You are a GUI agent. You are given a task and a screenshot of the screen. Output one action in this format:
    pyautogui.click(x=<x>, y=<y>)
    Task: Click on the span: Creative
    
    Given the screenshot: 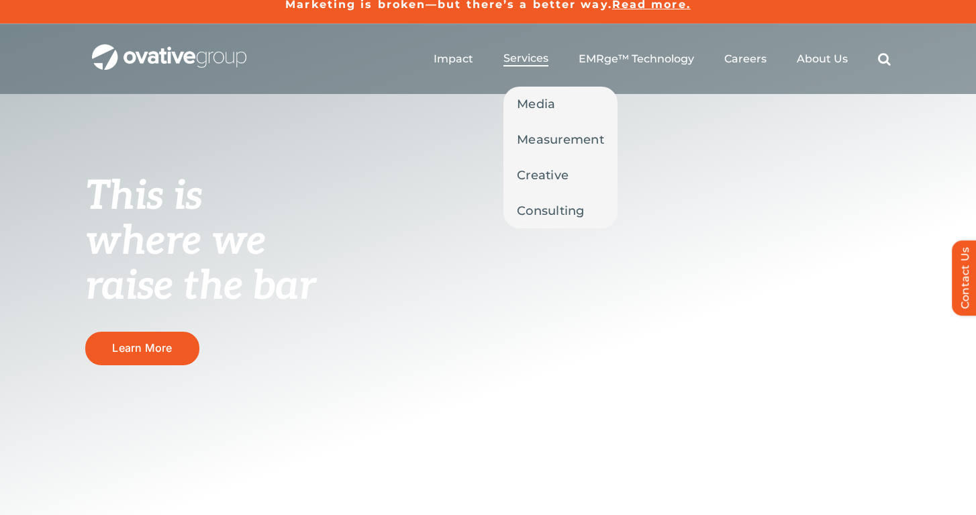 What is the action you would take?
    pyautogui.click(x=543, y=175)
    